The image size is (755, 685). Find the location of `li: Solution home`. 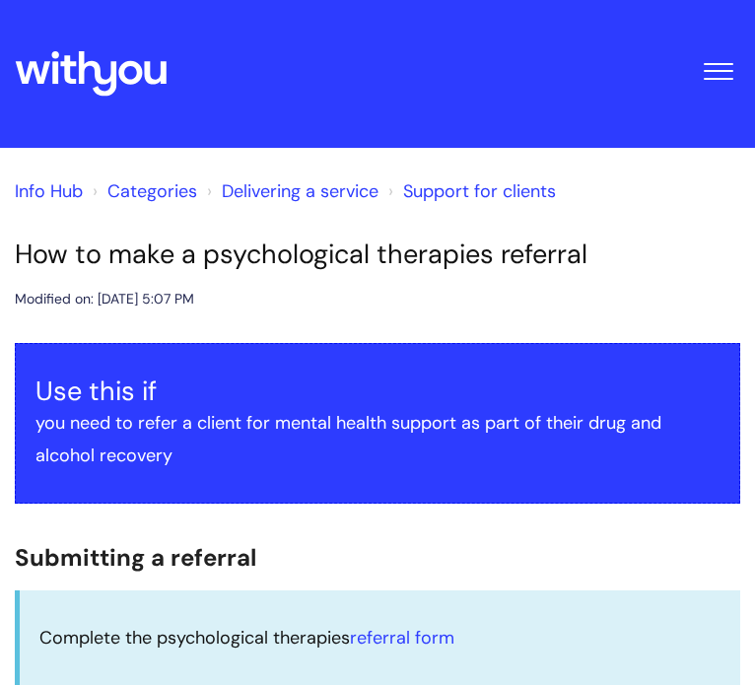

li: Solution home is located at coordinates (142, 191).